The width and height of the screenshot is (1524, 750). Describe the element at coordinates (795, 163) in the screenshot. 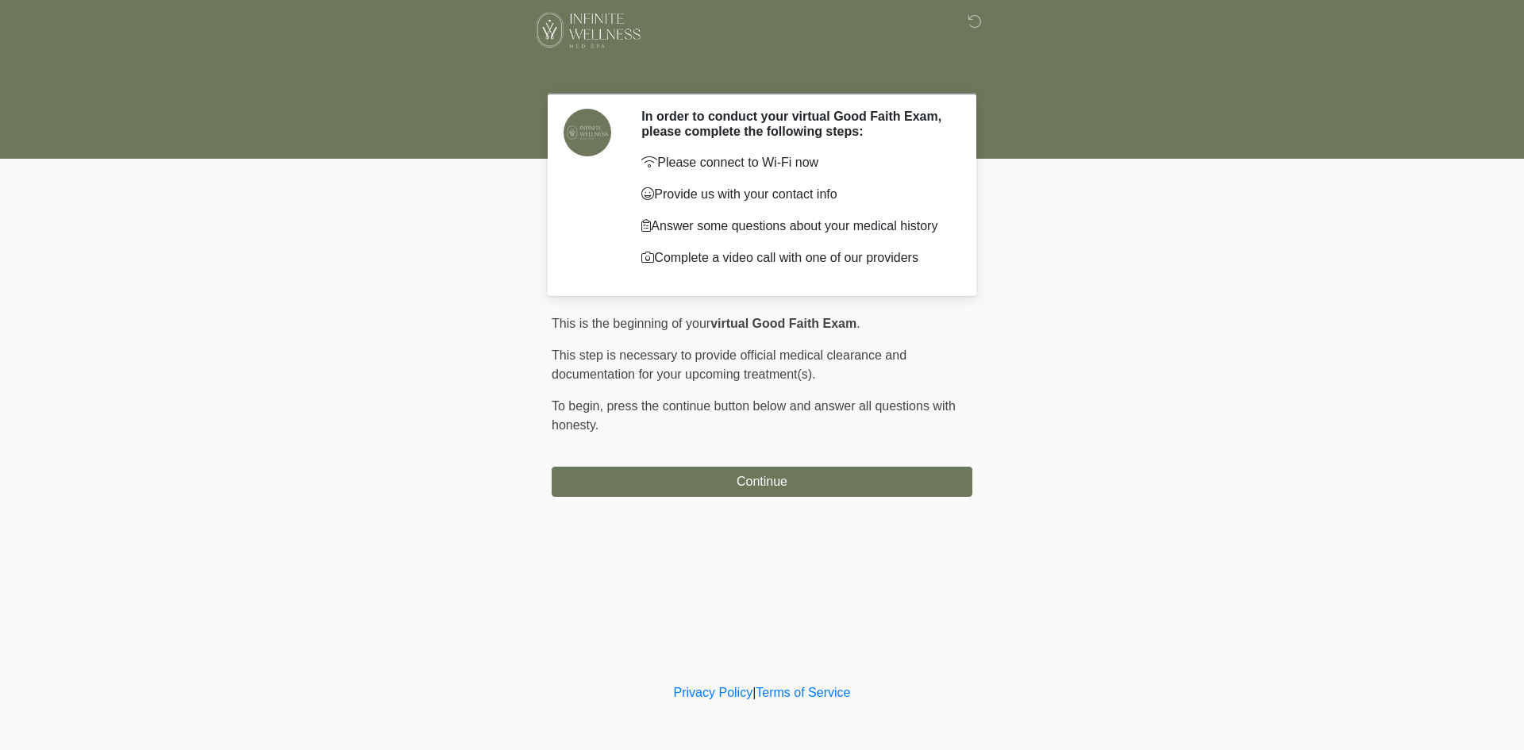

I see `p: Please connect to Wi-Fi now` at that location.